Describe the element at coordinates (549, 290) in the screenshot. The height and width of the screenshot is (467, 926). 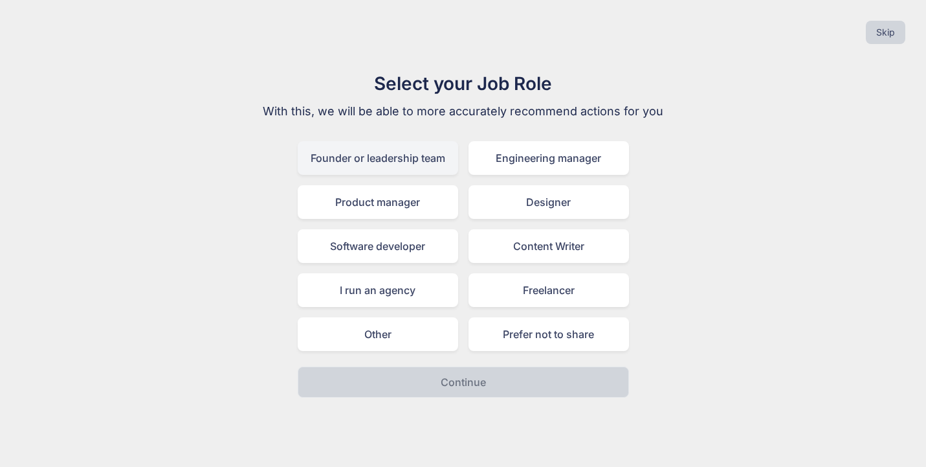
I see `div: Freelancer` at that location.